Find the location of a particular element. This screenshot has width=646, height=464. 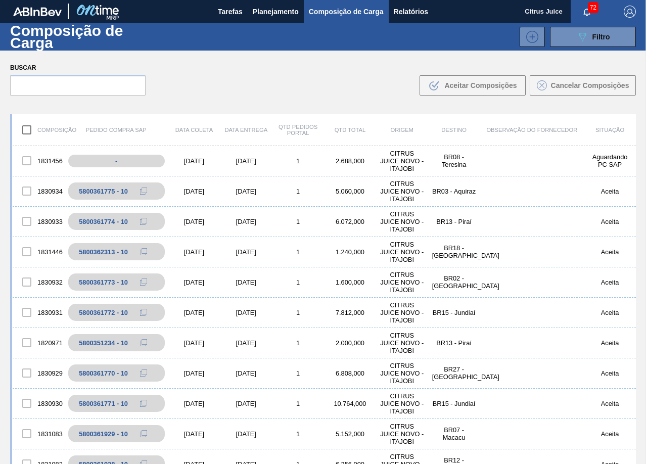

div: 1830932 is located at coordinates (38, 282).